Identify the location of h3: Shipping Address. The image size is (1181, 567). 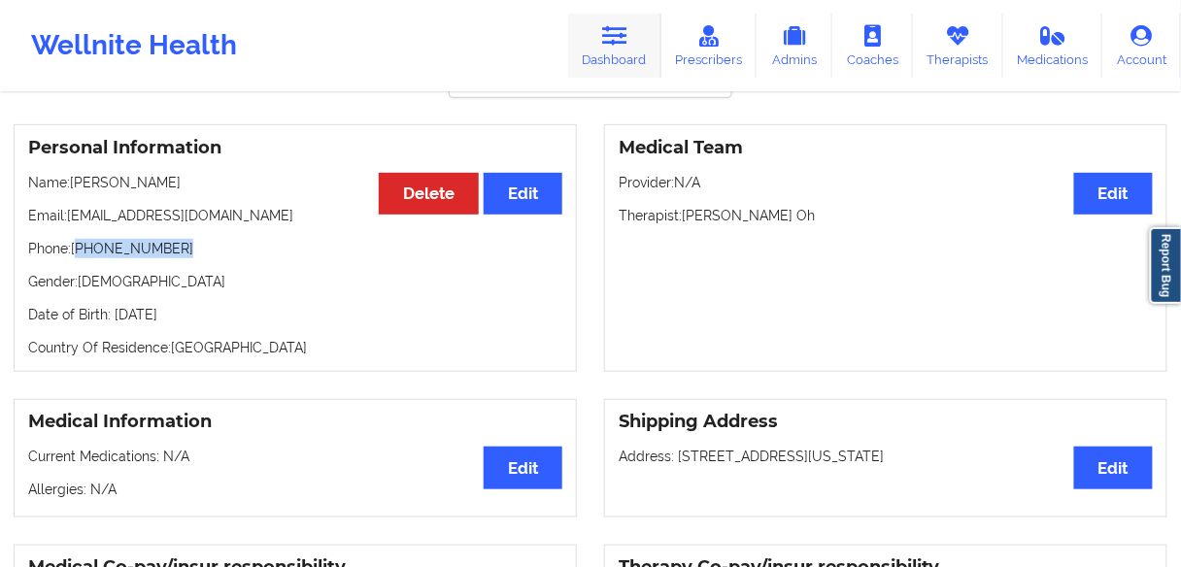
(886, 422).